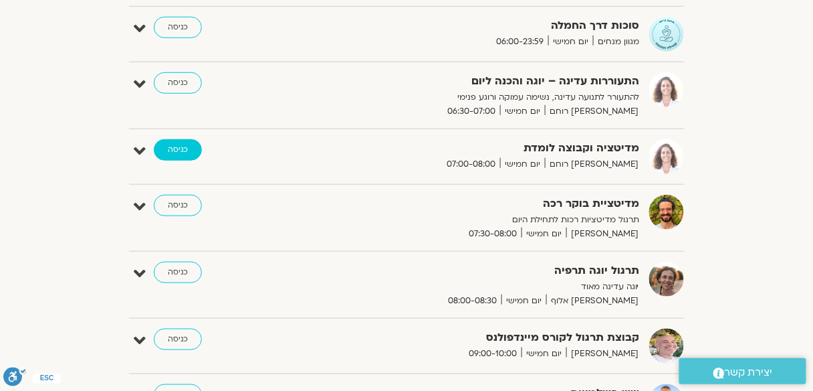 This screenshot has height=391, width=813. What do you see at coordinates (471, 164) in the screenshot?
I see `span: 07:00-08:00` at bounding box center [471, 164].